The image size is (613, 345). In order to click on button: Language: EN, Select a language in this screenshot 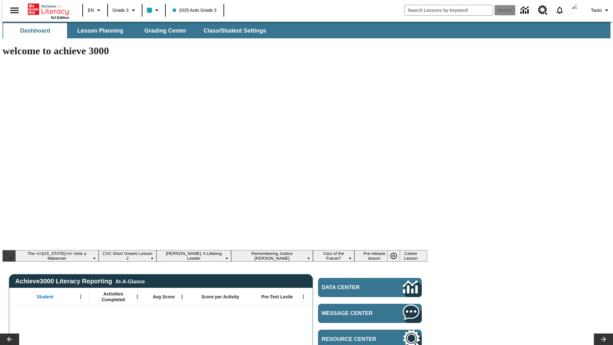, I will do `click(95, 10)`.